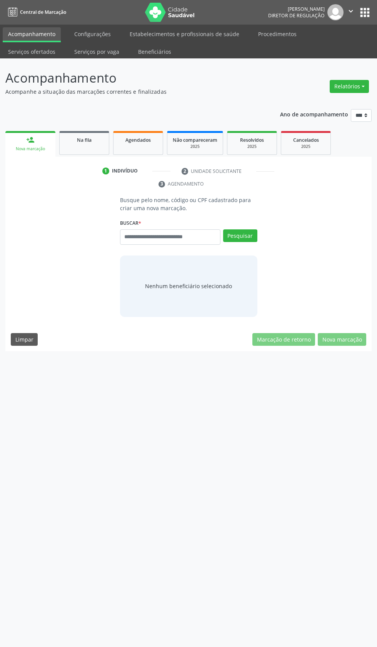 Image resolution: width=377 pixels, height=647 pixels. What do you see at coordinates (84, 140) in the screenshot?
I see `span: Na fila` at bounding box center [84, 140].